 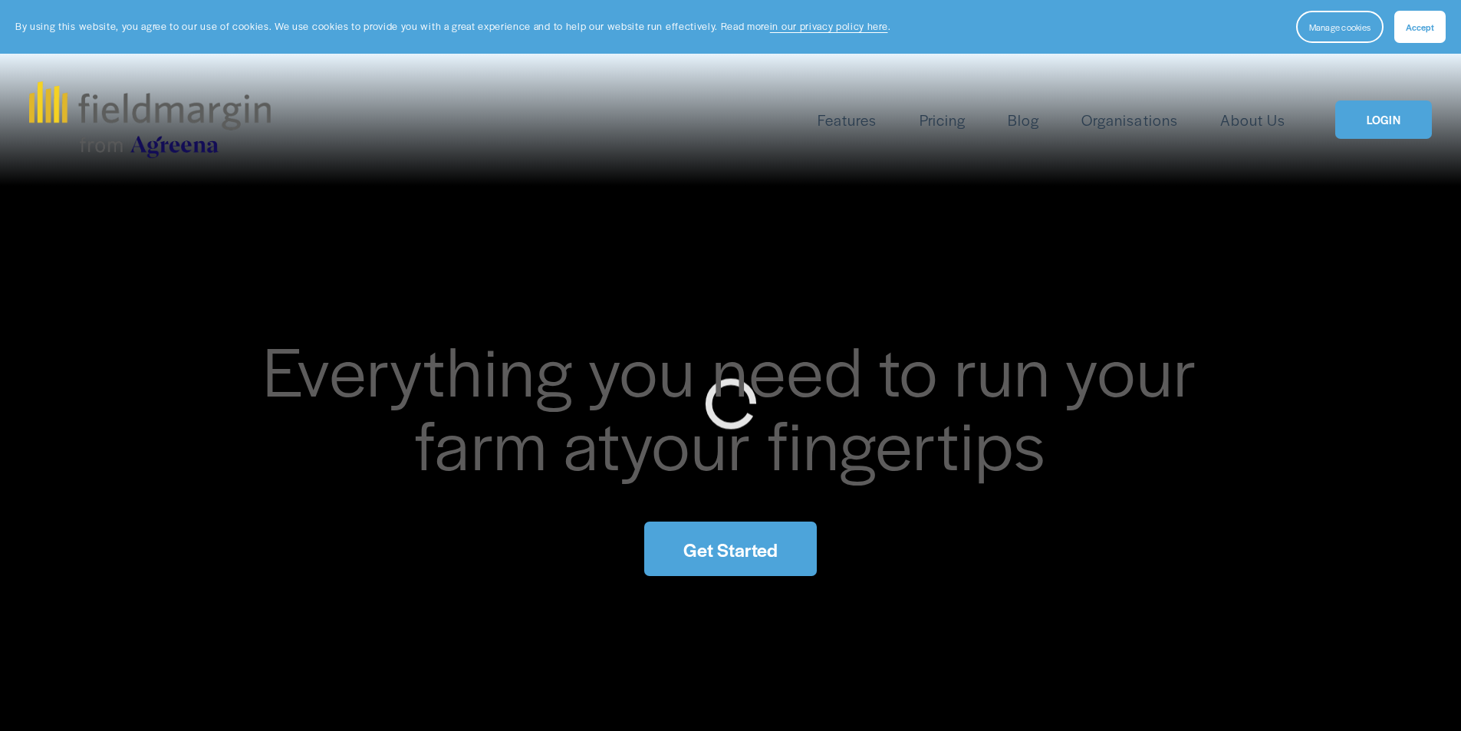 I want to click on img: fieldmargin.com, so click(x=150, y=120).